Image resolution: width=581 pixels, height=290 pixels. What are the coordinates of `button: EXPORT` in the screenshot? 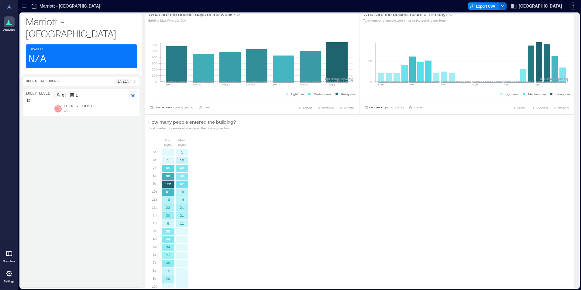 It's located at (305, 108).